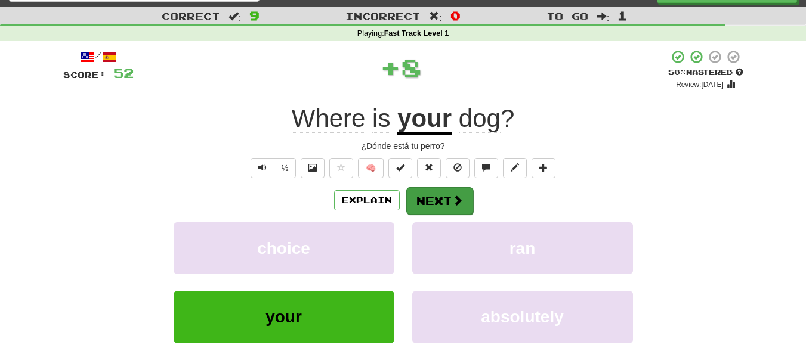 Image resolution: width=806 pixels, height=357 pixels. What do you see at coordinates (254, 16) in the screenshot?
I see `span: 9` at bounding box center [254, 16].